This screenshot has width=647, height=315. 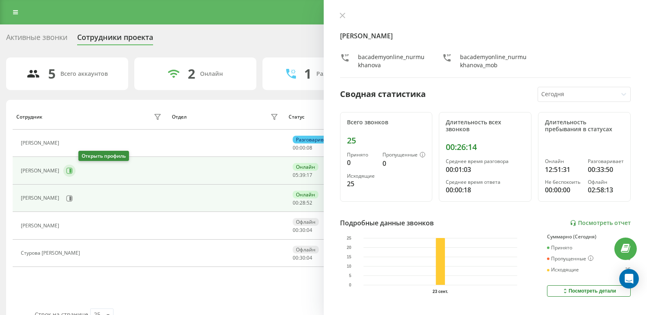 What do you see at coordinates (494, 61) in the screenshot?
I see `div: bacademyonline_nurmukhanova_mob` at bounding box center [494, 61].